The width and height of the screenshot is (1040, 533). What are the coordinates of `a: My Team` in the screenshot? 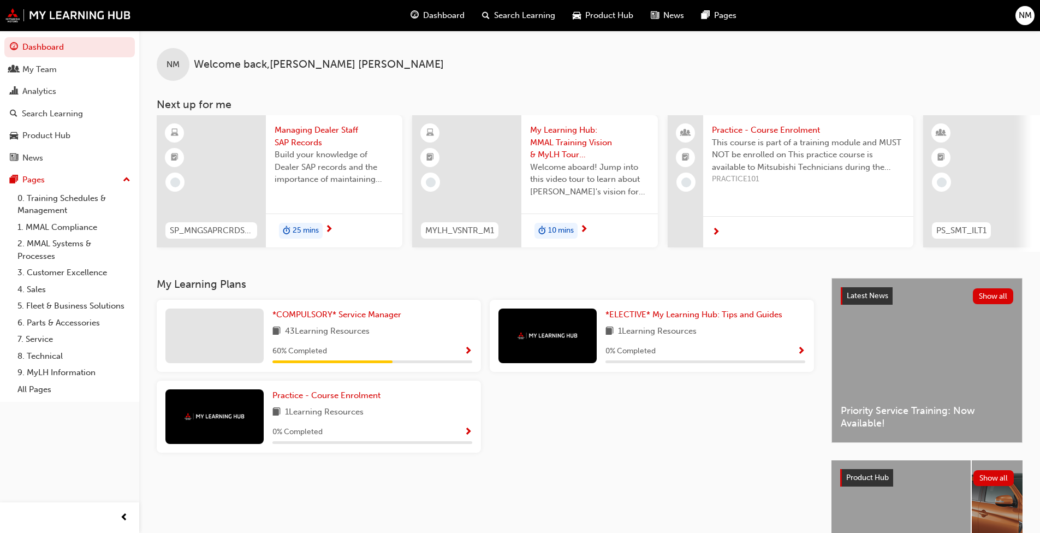 It's located at (69, 69).